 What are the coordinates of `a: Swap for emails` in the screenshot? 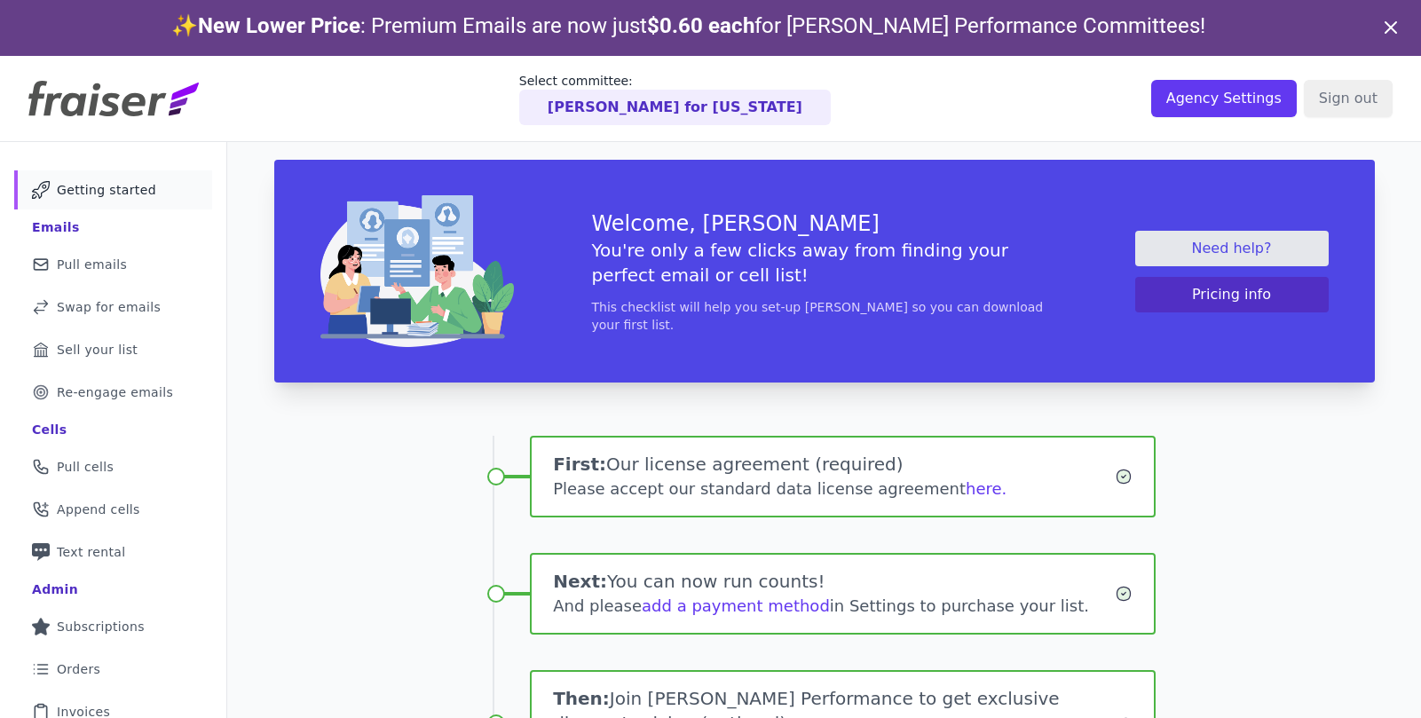 It's located at (113, 307).